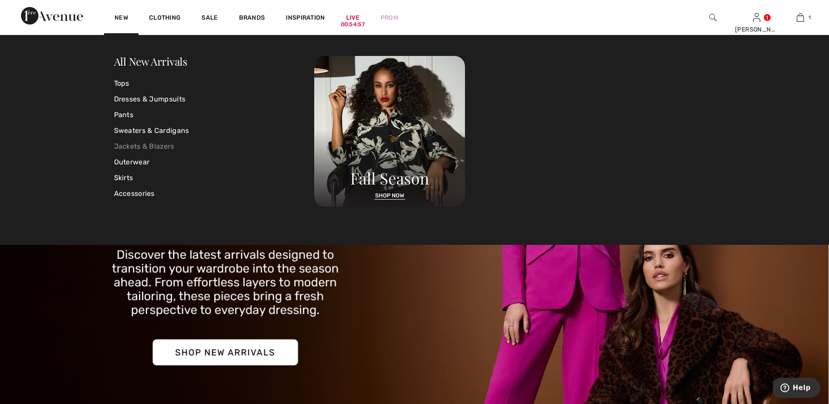 The image size is (829, 404). I want to click on a: Pants, so click(214, 115).